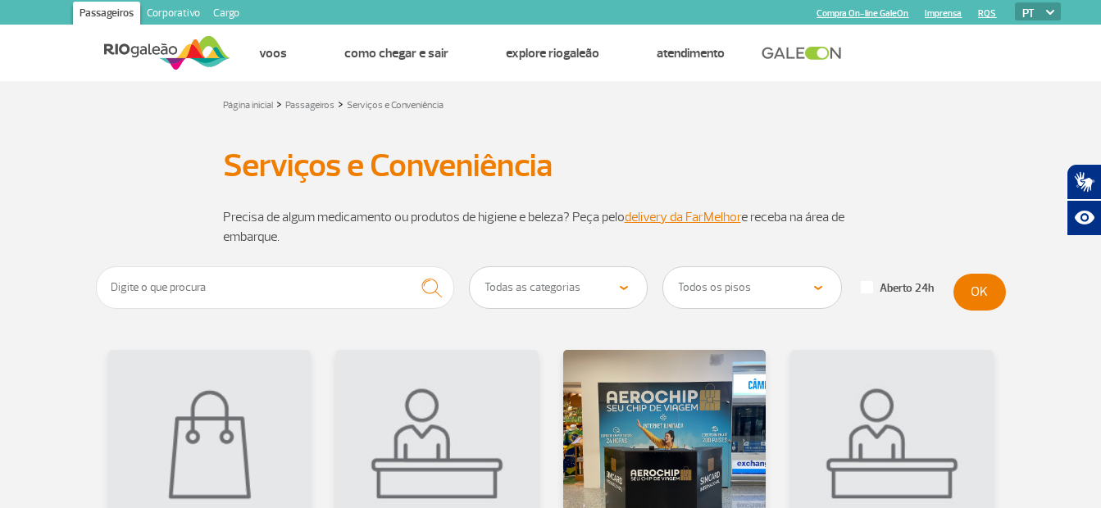 The height and width of the screenshot is (508, 1101). What do you see at coordinates (1084, 200) in the screenshot?
I see `div: Plugin de acessibilidade da Hand Talk.` at bounding box center [1084, 200].